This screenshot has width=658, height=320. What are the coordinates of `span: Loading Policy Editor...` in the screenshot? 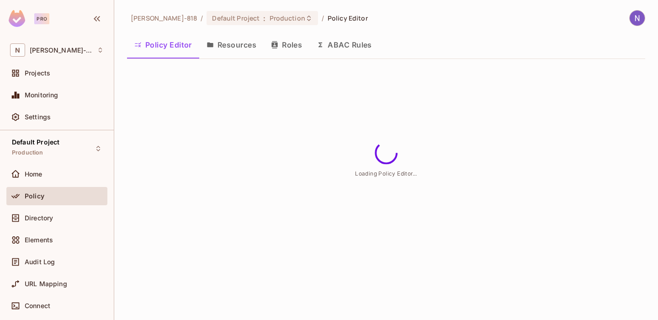 It's located at (386, 173).